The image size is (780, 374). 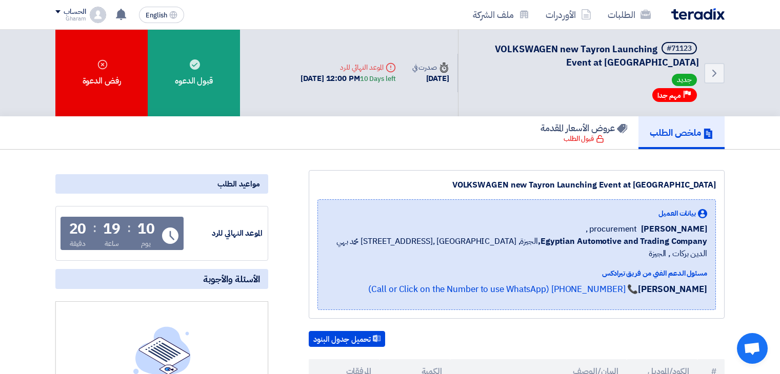 I want to click on span: بيانات العميل, so click(x=677, y=213).